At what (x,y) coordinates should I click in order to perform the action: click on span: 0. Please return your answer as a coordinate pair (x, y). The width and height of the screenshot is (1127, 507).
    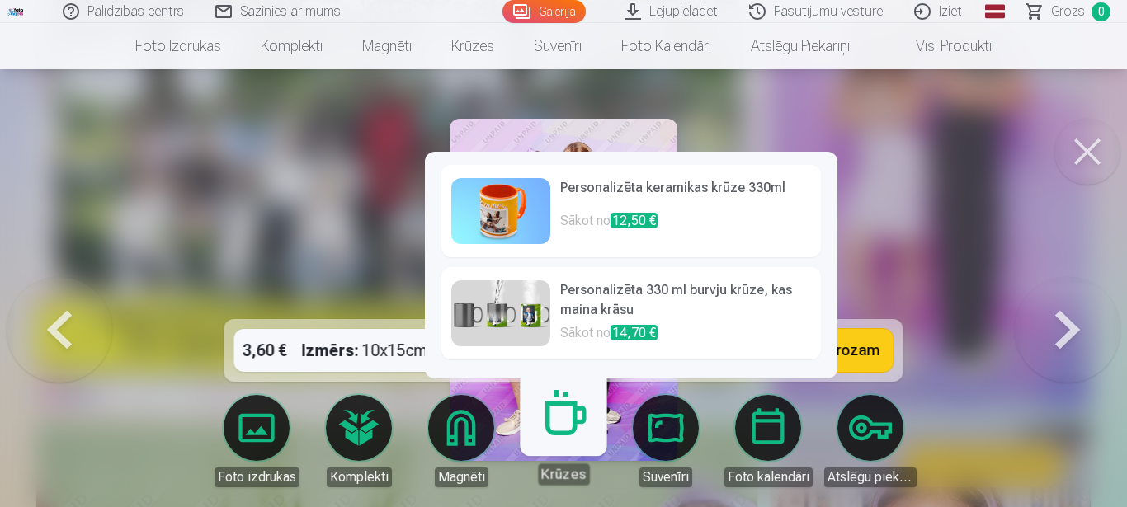
    Looking at the image, I should click on (1100, 12).